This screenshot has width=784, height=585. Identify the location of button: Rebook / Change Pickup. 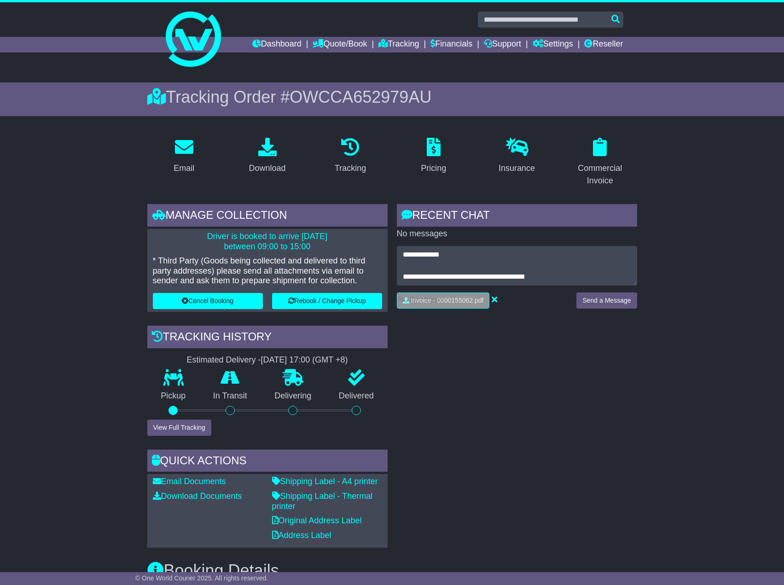
(327, 301).